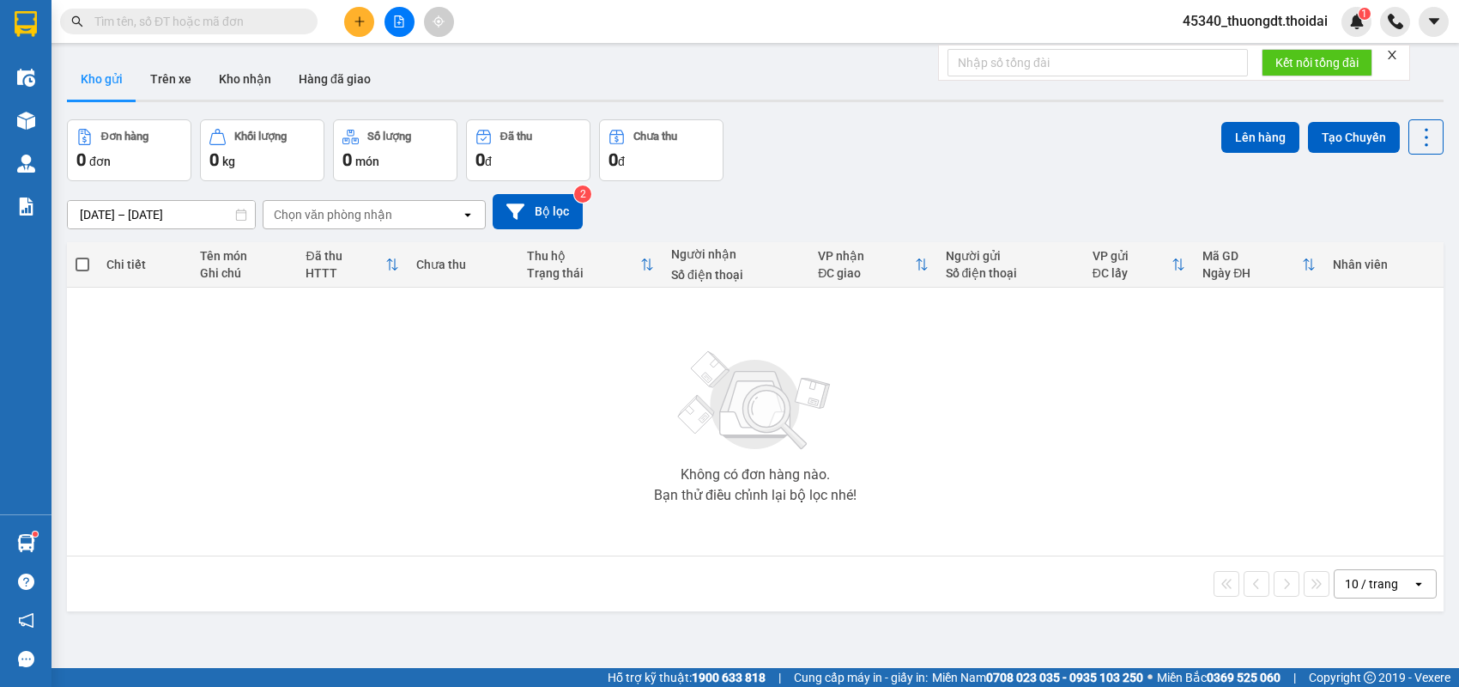 The width and height of the screenshot is (1459, 687). I want to click on span: search, so click(77, 21).